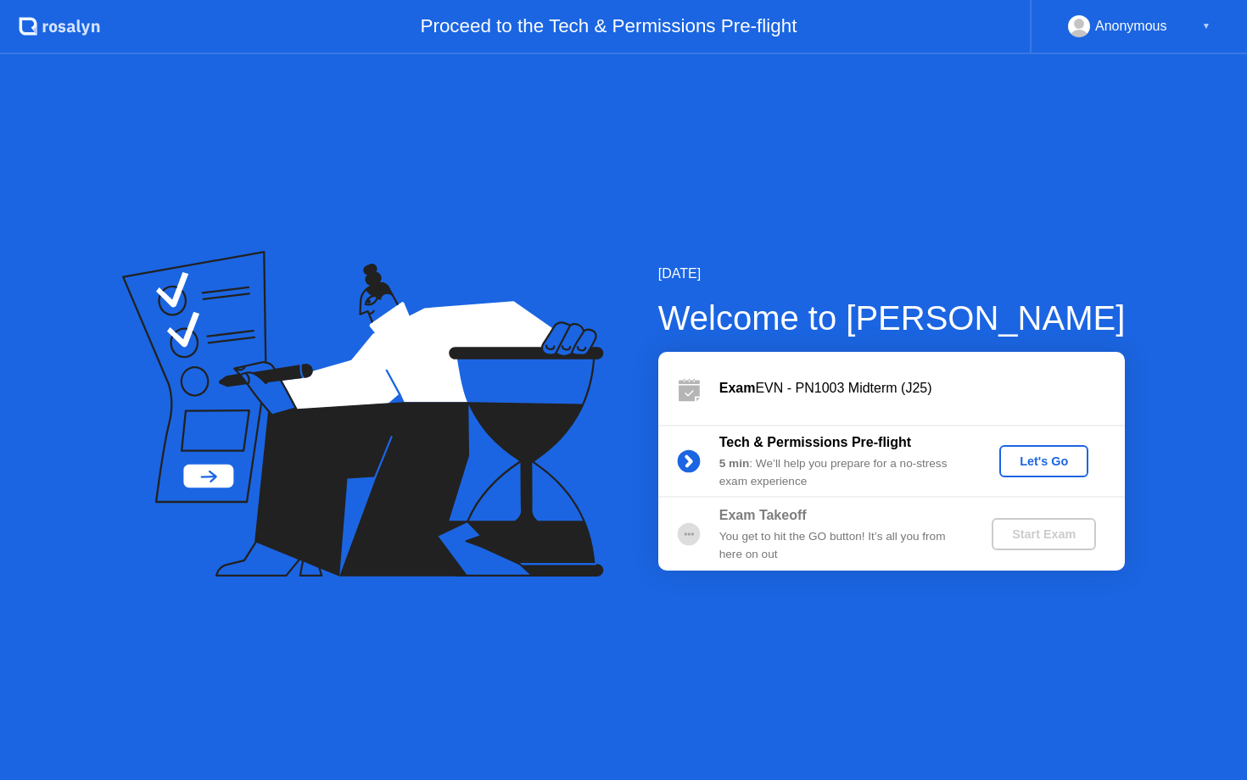  What do you see at coordinates (841, 472) in the screenshot?
I see `div: : We’ll help you prepare for a no-stress exam experience` at bounding box center [841, 472].